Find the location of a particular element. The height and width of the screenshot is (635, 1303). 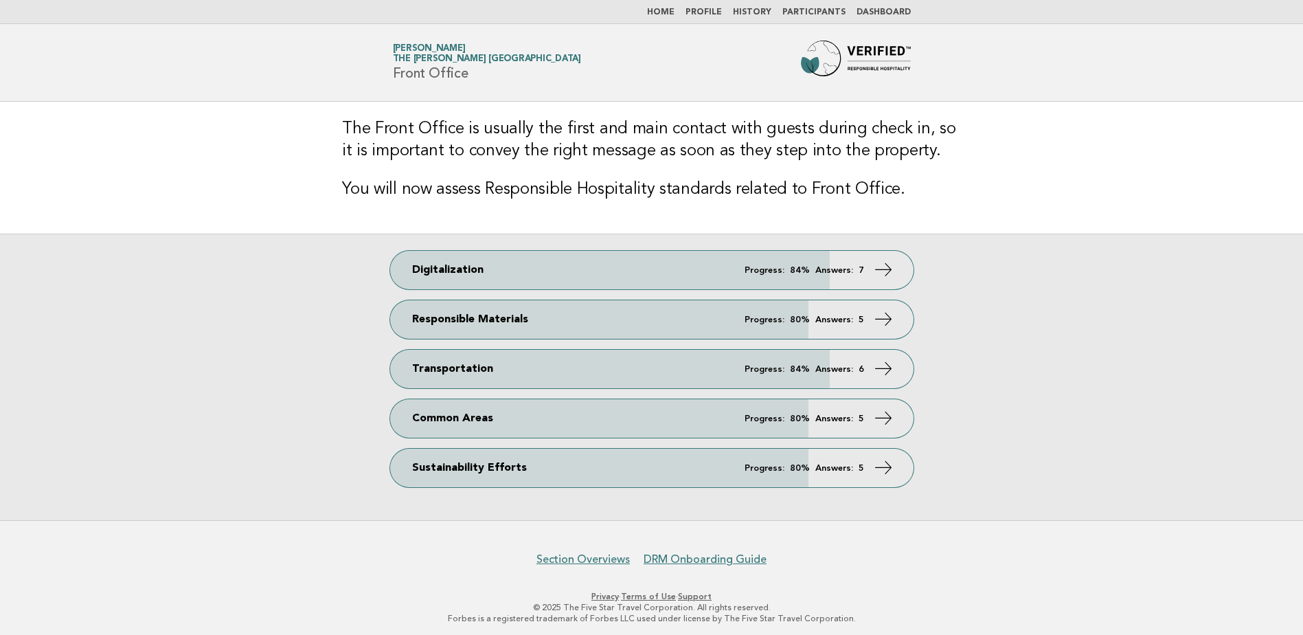

a: Privacy is located at coordinates (605, 596).